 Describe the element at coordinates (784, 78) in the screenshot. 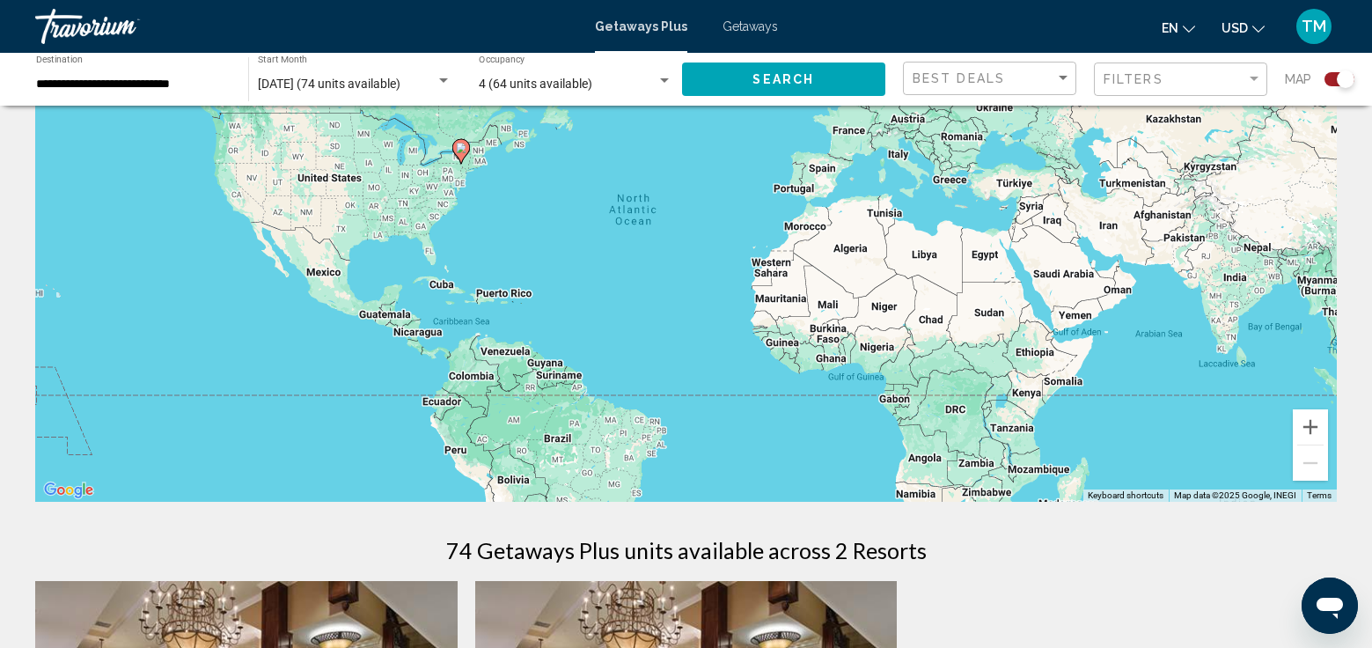

I see `button: Search` at that location.